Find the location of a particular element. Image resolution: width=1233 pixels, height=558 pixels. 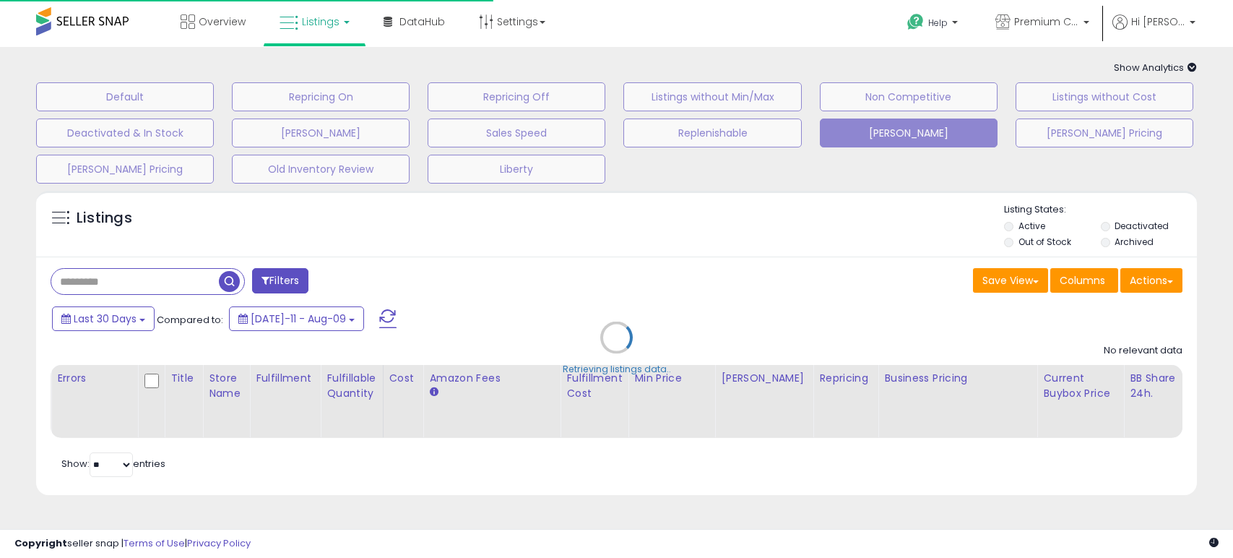

span: DataHub is located at coordinates (422, 22).